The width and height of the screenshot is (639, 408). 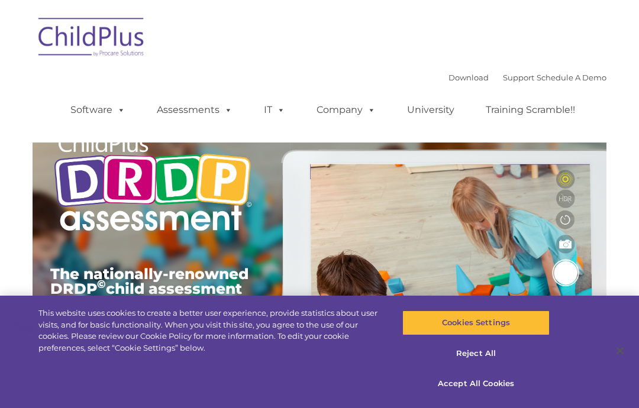 I want to click on a: Download, so click(x=468, y=77).